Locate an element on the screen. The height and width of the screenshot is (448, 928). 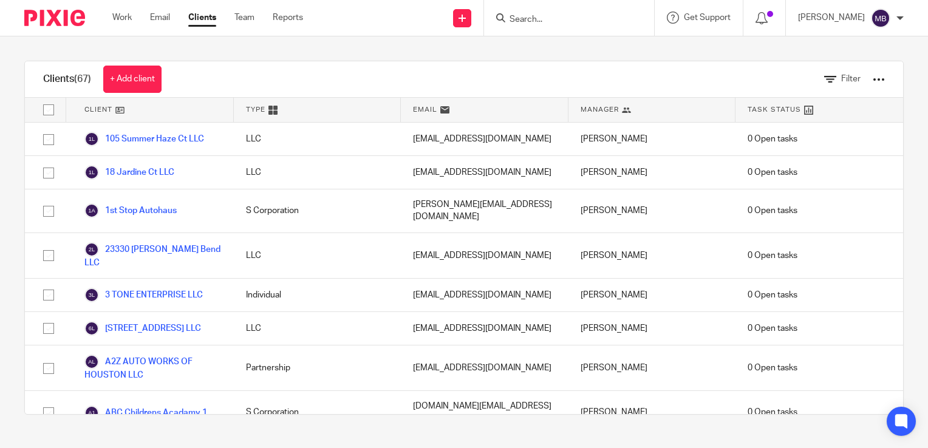
input: Select all is located at coordinates (49, 110).